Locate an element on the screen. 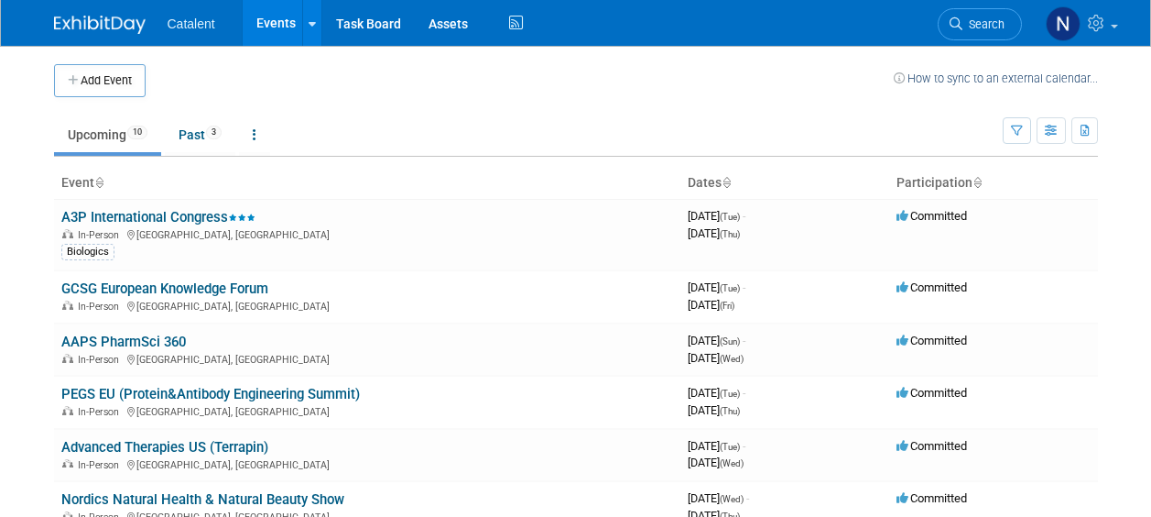 The image size is (1151, 517). span: 3 is located at coordinates (213, 132).